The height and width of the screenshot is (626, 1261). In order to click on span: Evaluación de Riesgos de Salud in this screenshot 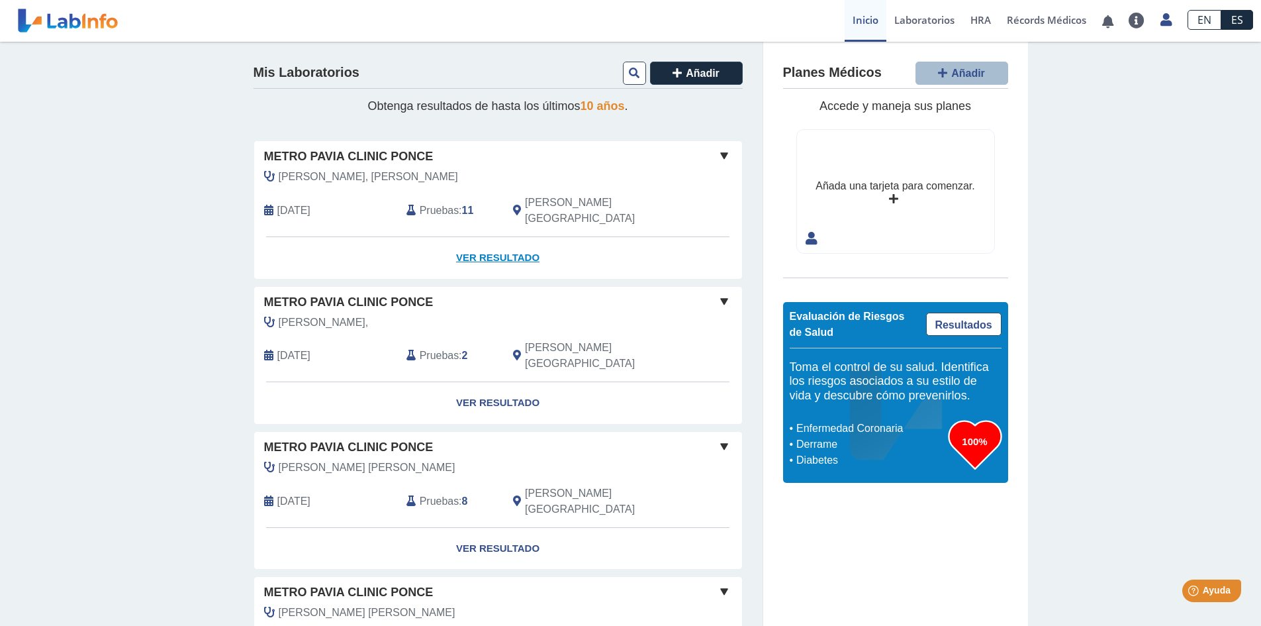, I will do `click(847, 324)`.